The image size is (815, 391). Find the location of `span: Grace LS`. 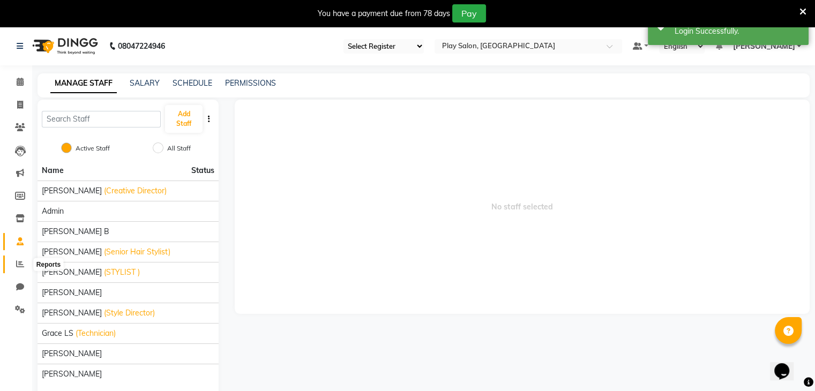

span: Grace LS is located at coordinates (57, 333).